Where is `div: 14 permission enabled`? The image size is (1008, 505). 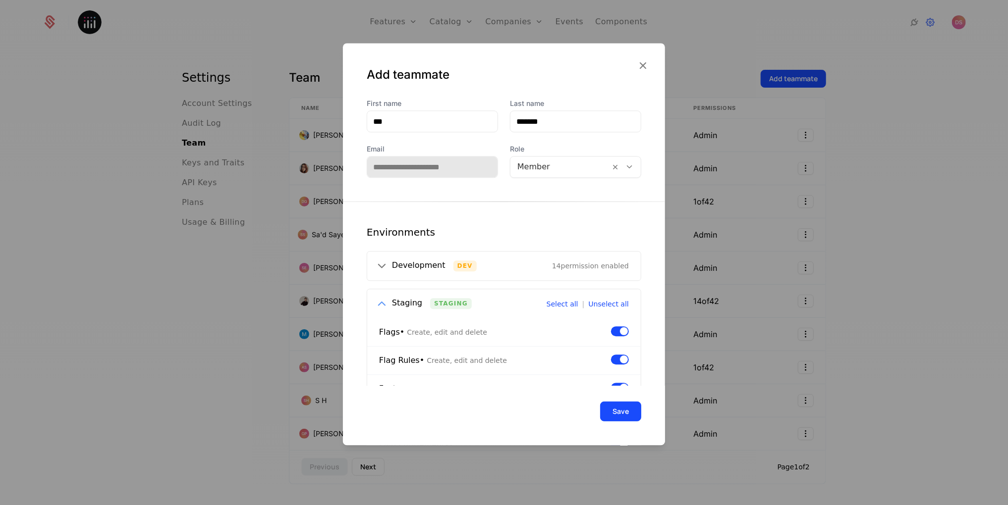 div: 14 permission enabled is located at coordinates (590, 267).